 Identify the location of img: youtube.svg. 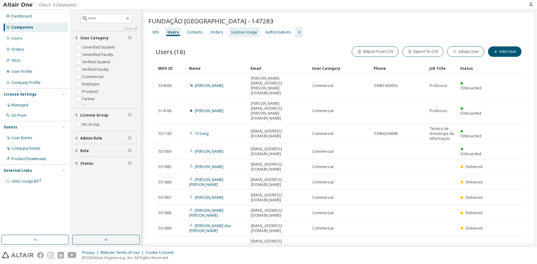
(72, 255).